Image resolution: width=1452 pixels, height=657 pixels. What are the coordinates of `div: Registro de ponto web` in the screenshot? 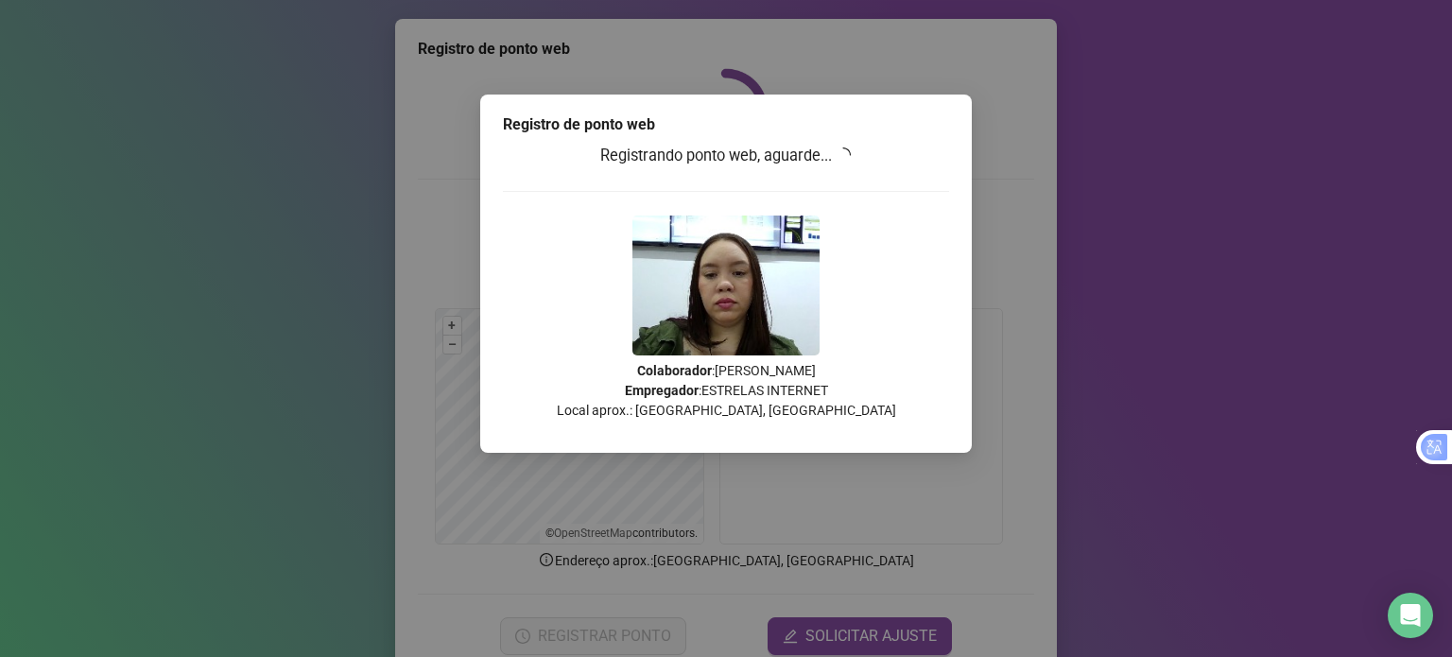 It's located at (726, 125).